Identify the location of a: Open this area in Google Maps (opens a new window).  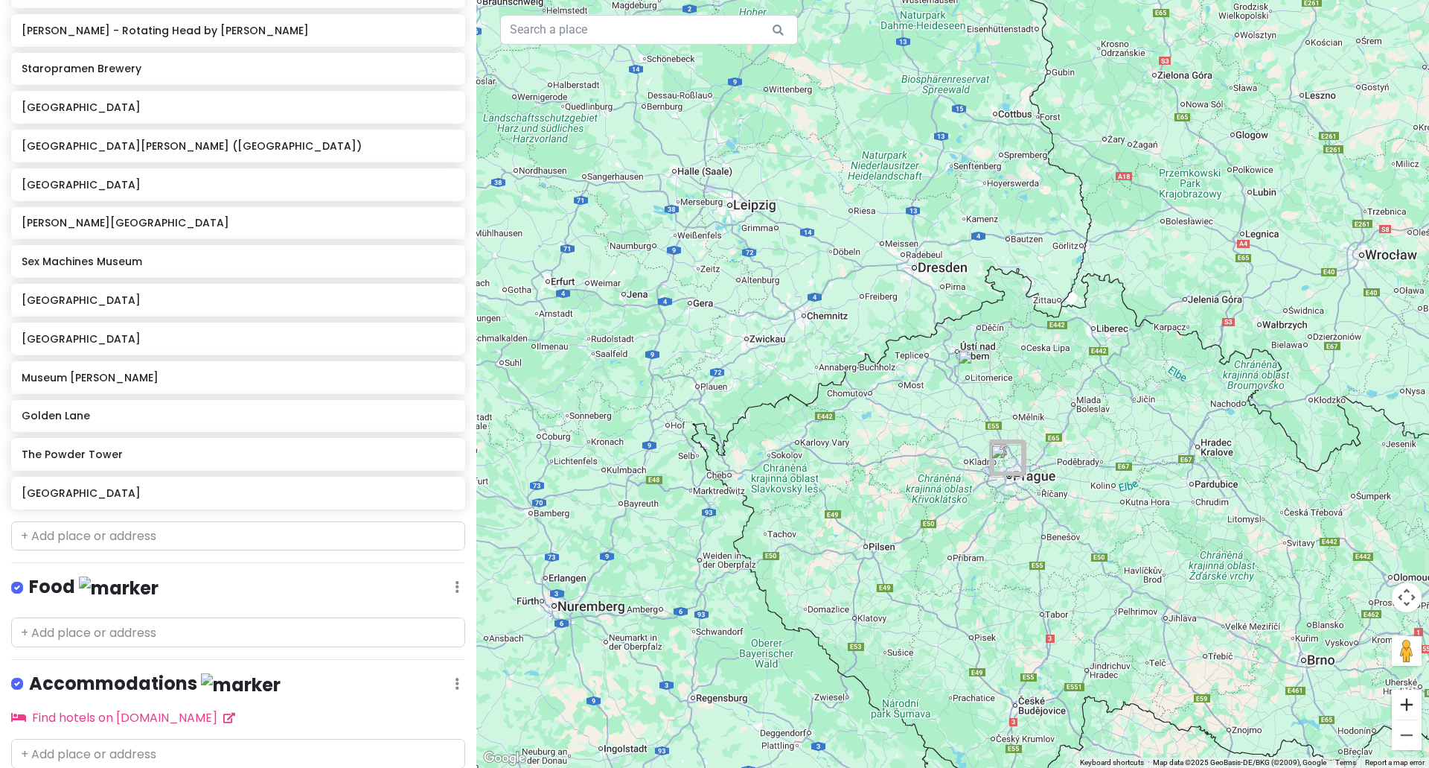
(505, 758).